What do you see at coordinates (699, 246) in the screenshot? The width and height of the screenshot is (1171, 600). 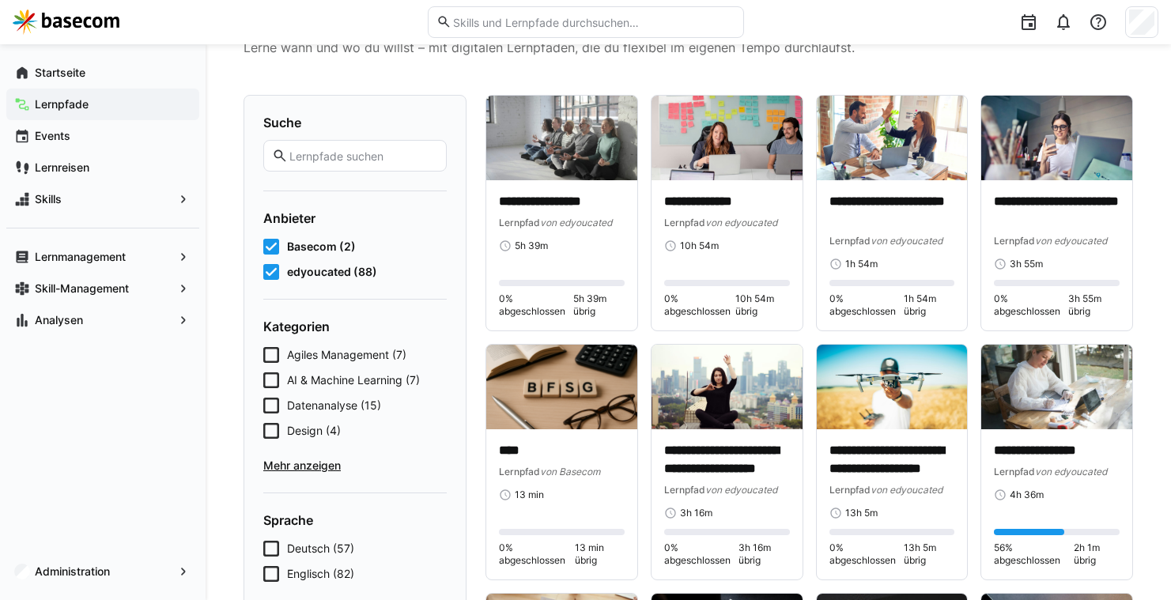 I see `span: 10h 54m` at bounding box center [699, 246].